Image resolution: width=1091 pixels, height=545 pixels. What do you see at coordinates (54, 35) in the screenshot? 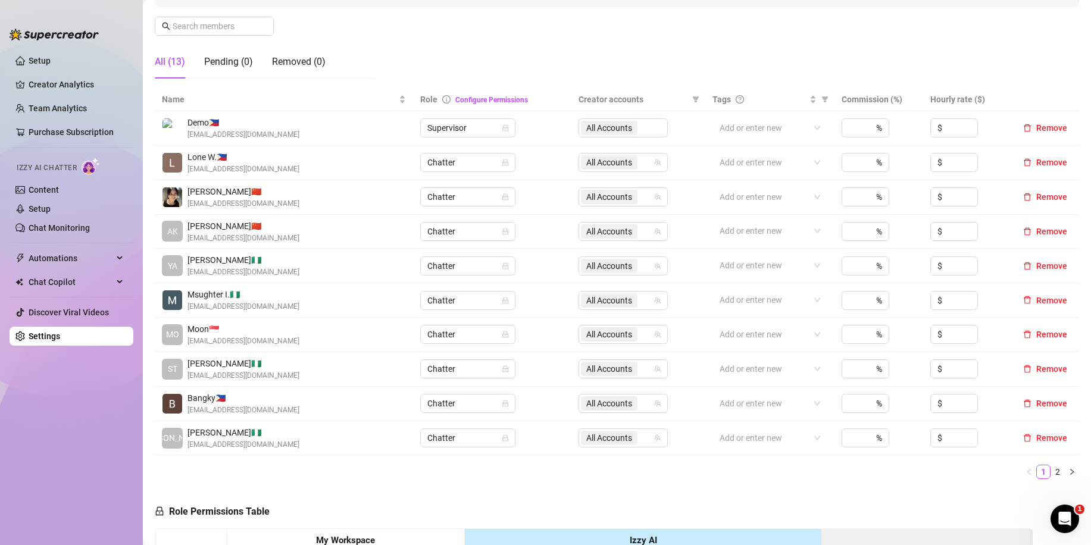
I see `img: logo-BBDzfeDw.svg` at bounding box center [54, 35].